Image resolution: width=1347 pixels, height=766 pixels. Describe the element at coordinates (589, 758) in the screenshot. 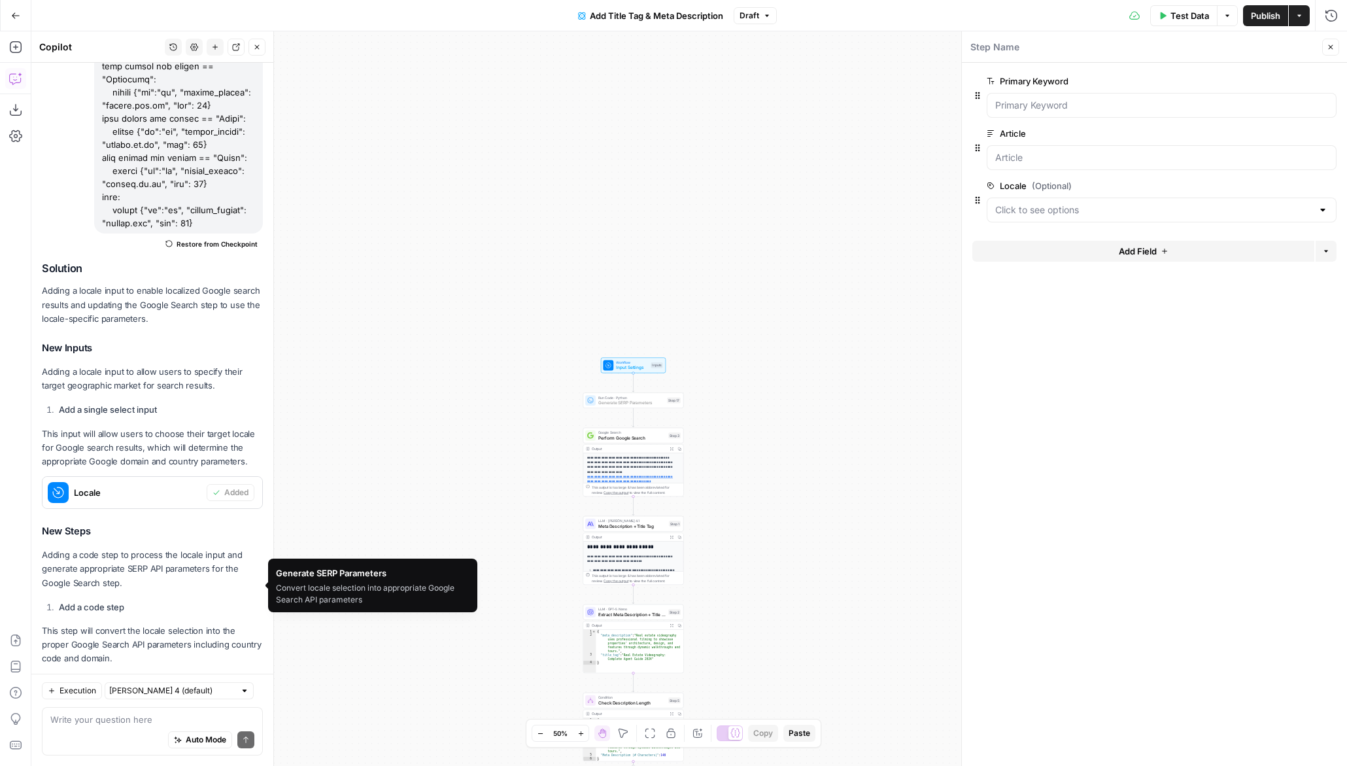

I see `div: 6` at that location.